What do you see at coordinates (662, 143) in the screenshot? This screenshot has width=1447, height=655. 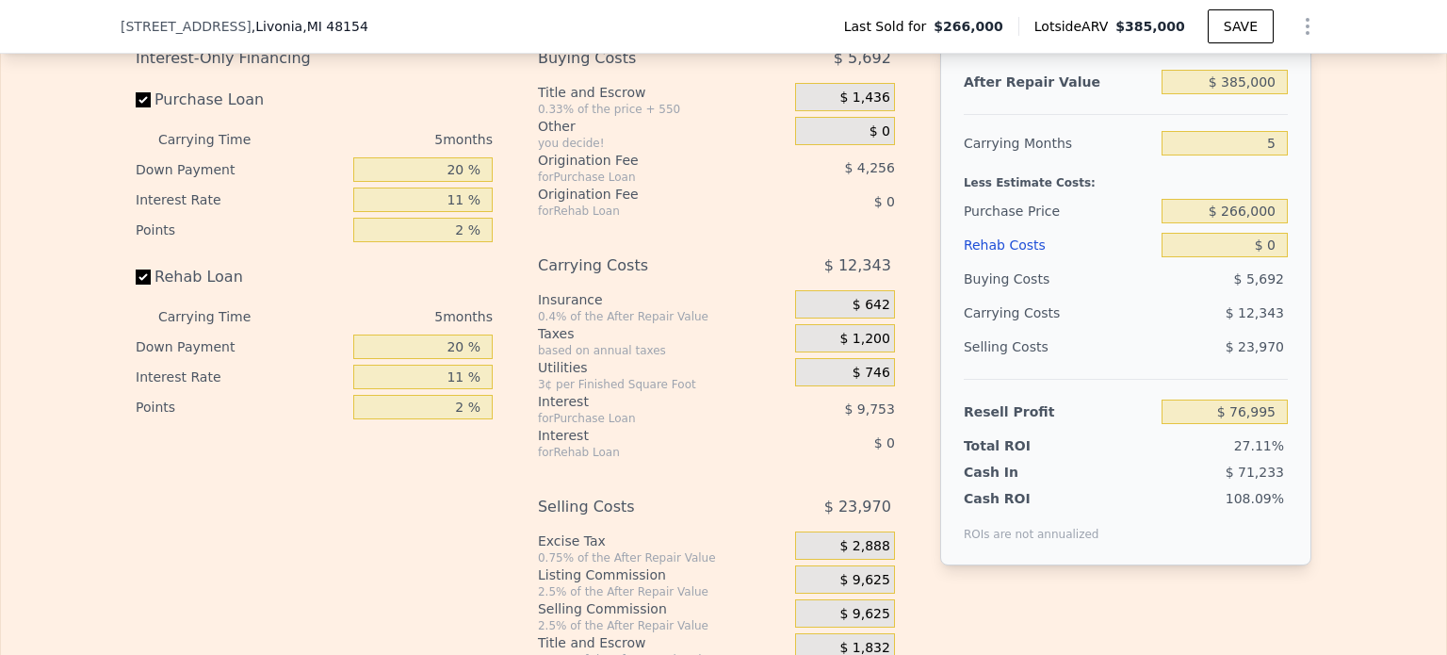 I see `div: you decide!` at bounding box center [662, 143].